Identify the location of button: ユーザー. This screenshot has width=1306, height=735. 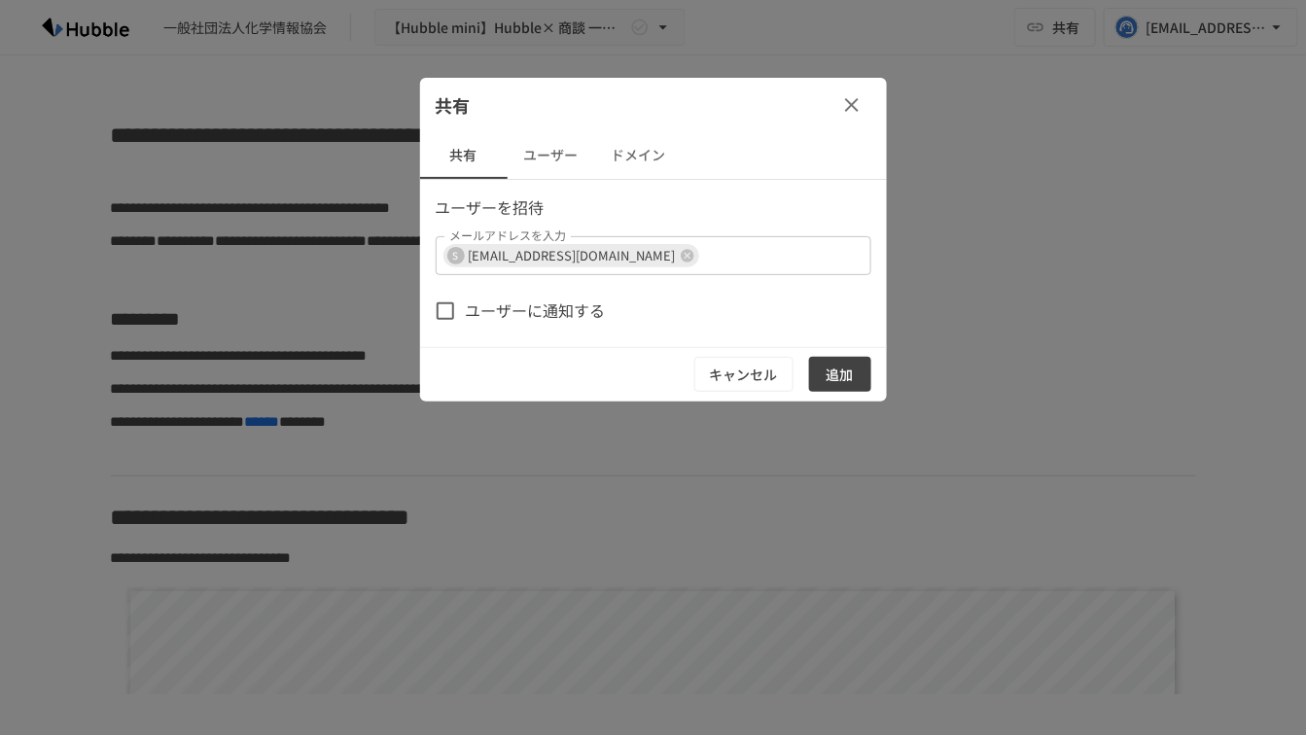
(551, 156).